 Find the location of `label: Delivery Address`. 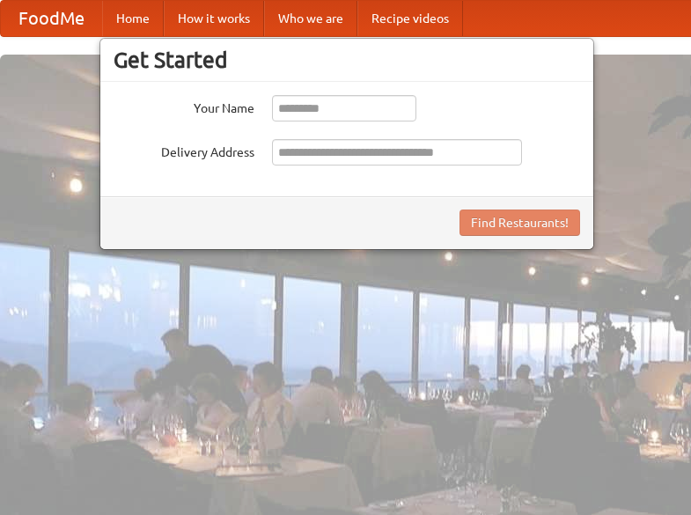

label: Delivery Address is located at coordinates (184, 150).